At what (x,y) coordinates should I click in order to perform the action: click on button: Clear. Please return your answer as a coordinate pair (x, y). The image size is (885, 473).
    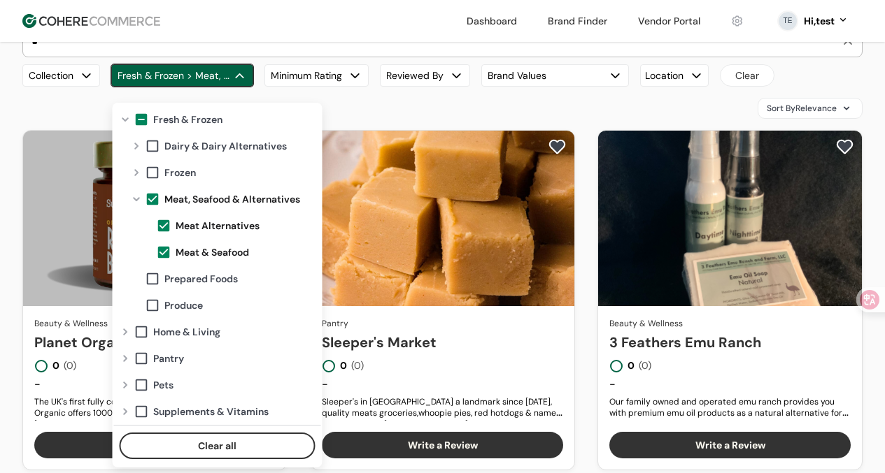
    Looking at the image, I should click on (747, 76).